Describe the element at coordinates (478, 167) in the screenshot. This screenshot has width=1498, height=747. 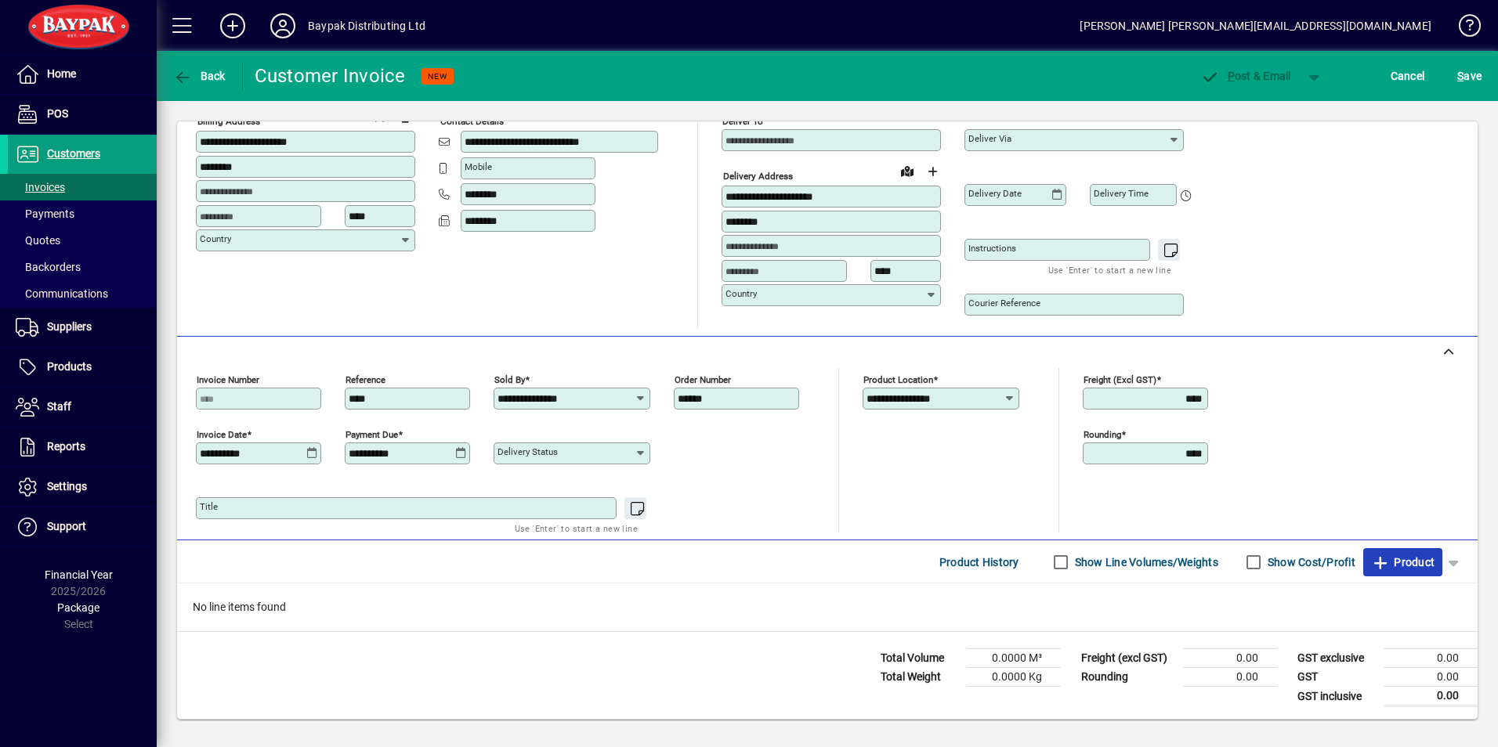
I see `mat-label: Mobile` at that location.